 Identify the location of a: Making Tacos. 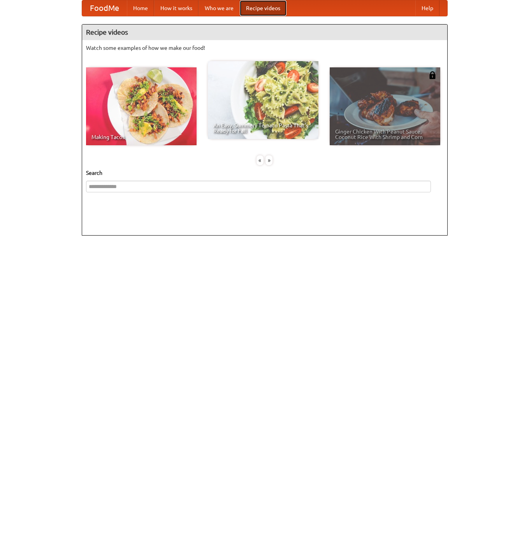
(141, 106).